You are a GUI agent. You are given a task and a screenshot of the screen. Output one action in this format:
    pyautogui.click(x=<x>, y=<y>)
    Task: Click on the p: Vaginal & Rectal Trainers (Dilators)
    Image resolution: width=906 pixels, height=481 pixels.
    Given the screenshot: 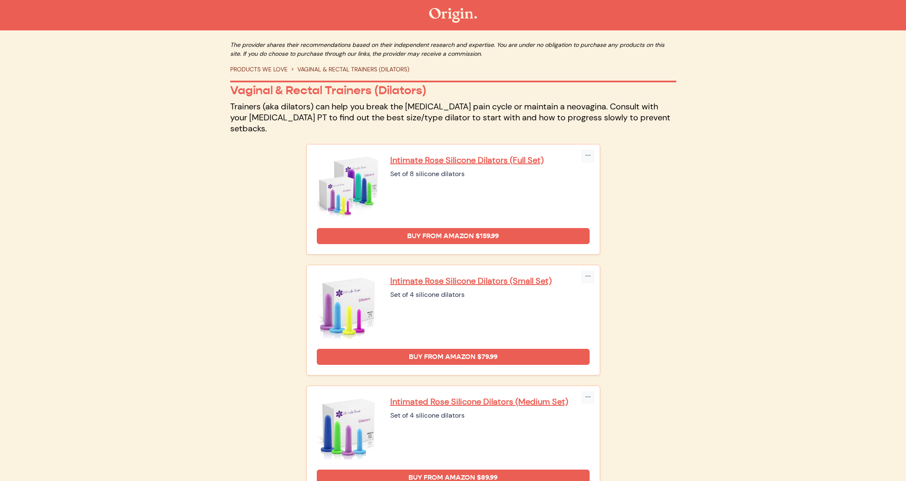 What is the action you would take?
    pyautogui.click(x=453, y=90)
    